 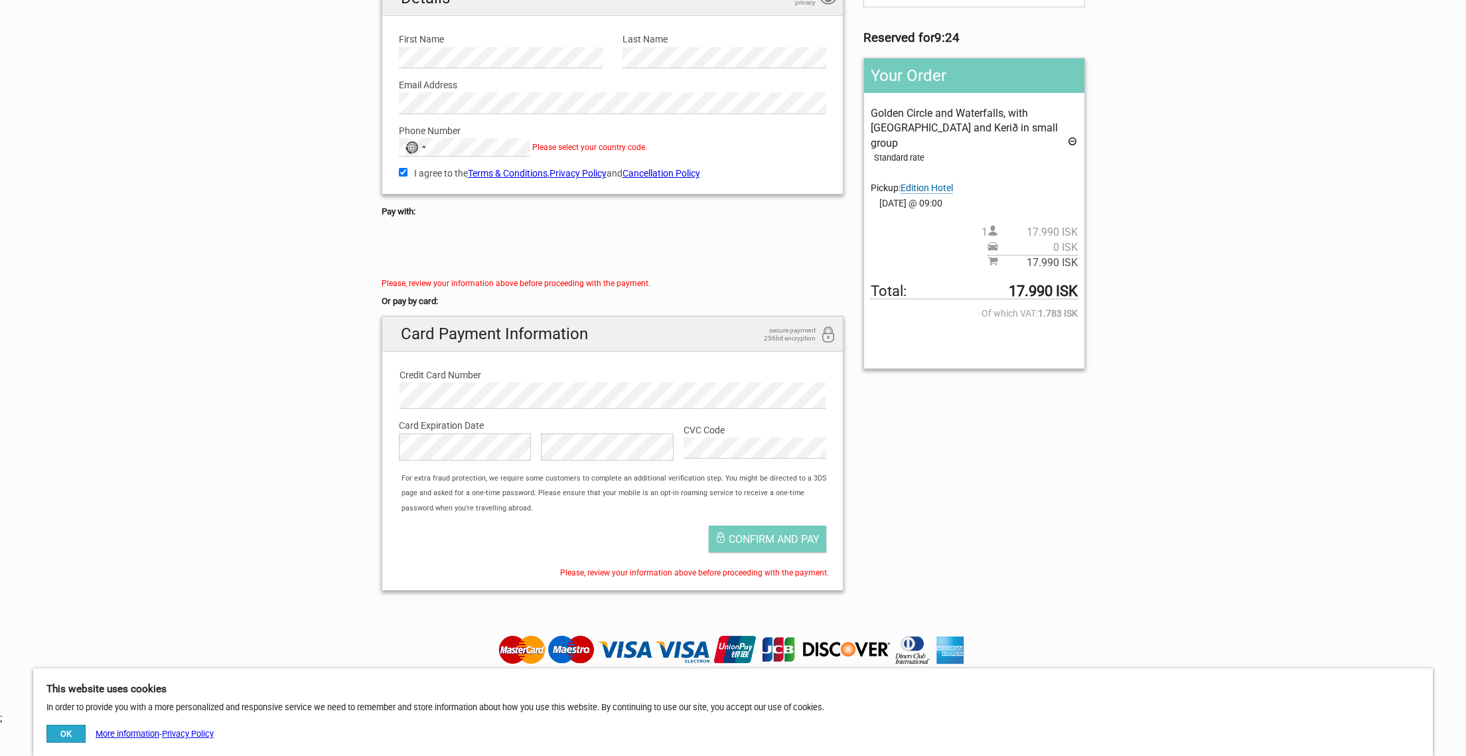 What do you see at coordinates (127, 733) in the screenshot?
I see `a: More information` at bounding box center [127, 733].